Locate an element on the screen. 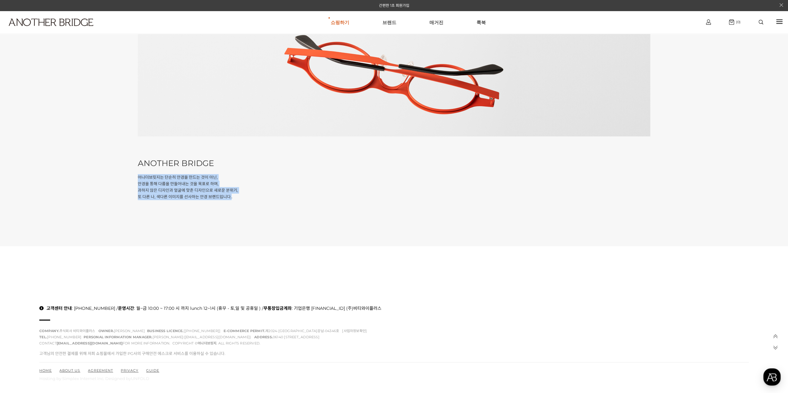 The image size is (788, 393). a: AGREEMENT is located at coordinates (100, 371).